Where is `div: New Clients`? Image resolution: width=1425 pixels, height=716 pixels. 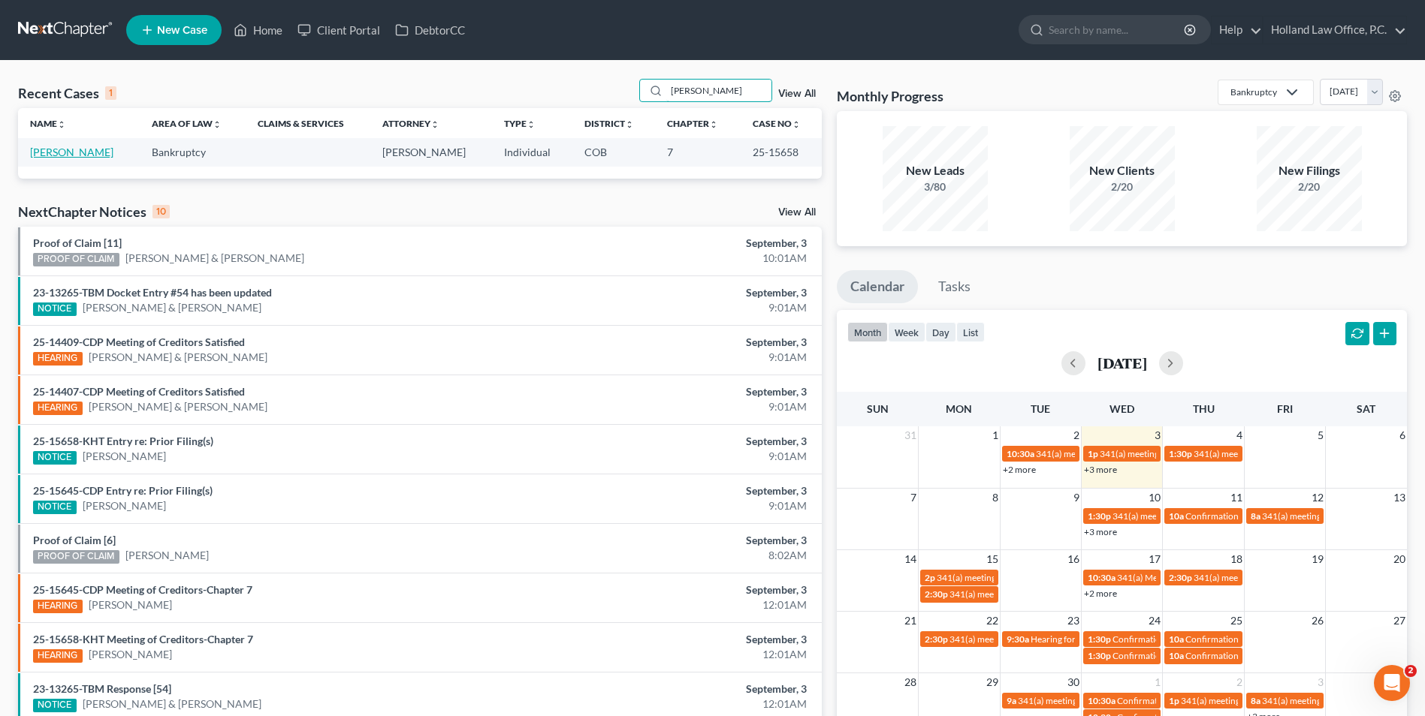 div: New Clients is located at coordinates (1122, 170).